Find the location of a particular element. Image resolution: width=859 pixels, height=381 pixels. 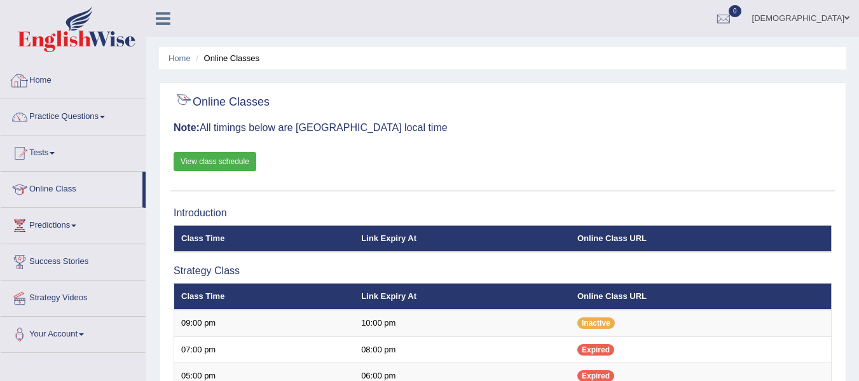

a: Tests is located at coordinates (73, 151).